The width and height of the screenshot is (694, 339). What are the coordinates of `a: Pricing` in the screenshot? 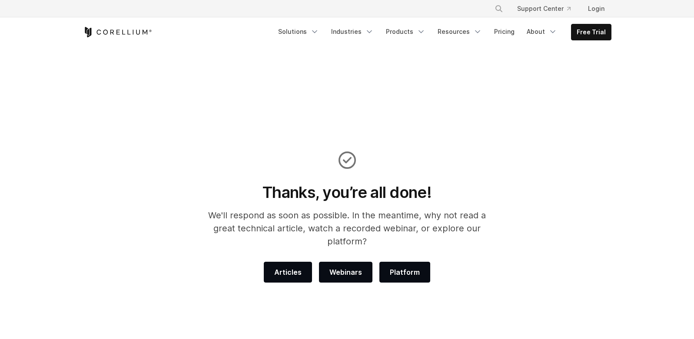 It's located at (504, 32).